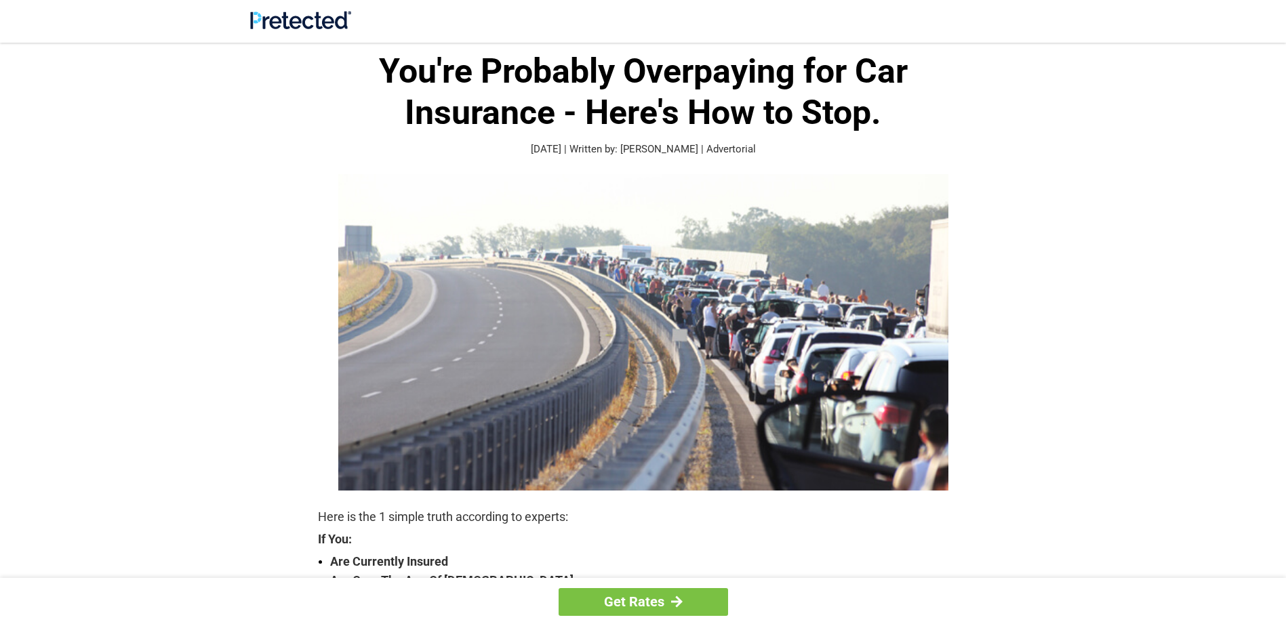  Describe the element at coordinates (643, 92) in the screenshot. I see `h1: You're Probably Overpaying for Car Insurance - Here's How to Stop.` at that location.